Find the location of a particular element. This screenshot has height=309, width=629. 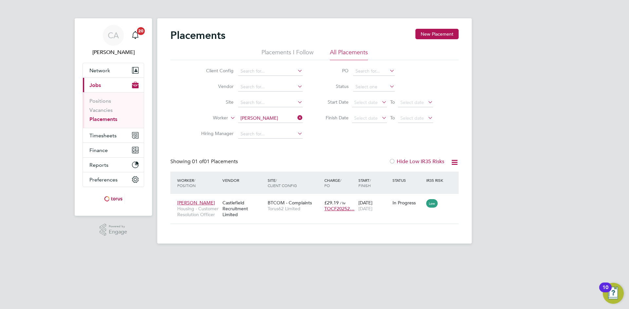

div: IR35 Risk is located at coordinates (436, 180).